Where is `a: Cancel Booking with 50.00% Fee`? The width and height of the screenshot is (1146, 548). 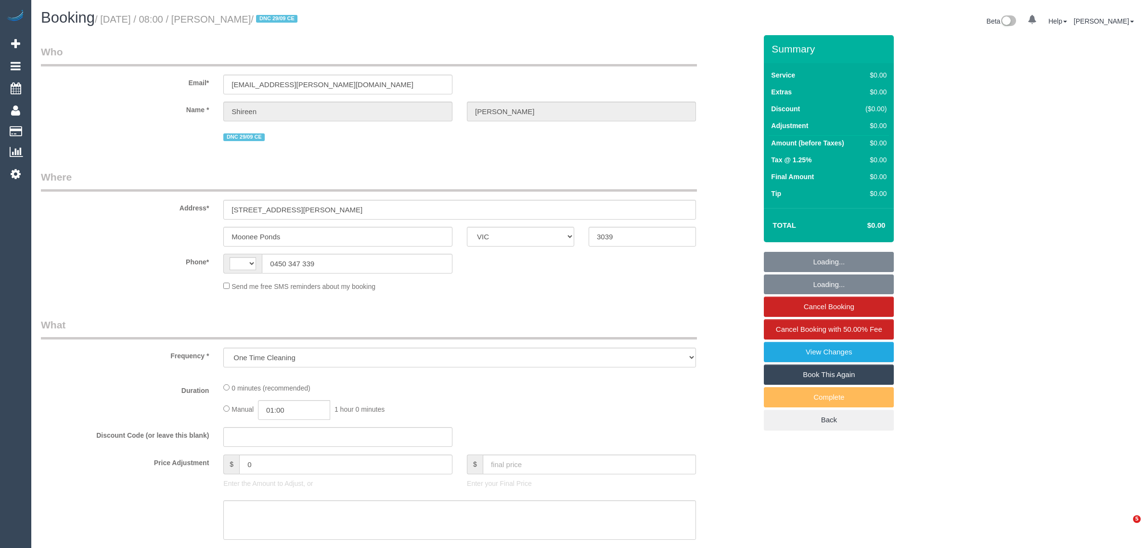
a: Cancel Booking with 50.00% Fee is located at coordinates (829, 329).